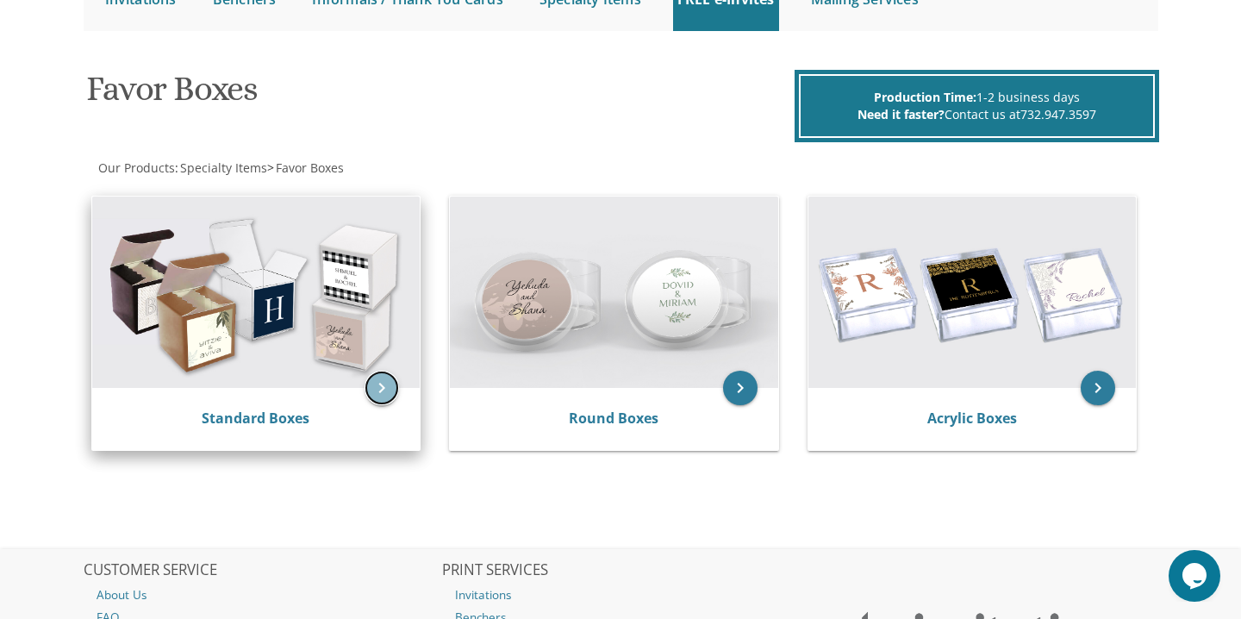 This screenshot has width=1241, height=619. Describe the element at coordinates (621, 571) in the screenshot. I see `h2: PRINT SERVICES` at that location.